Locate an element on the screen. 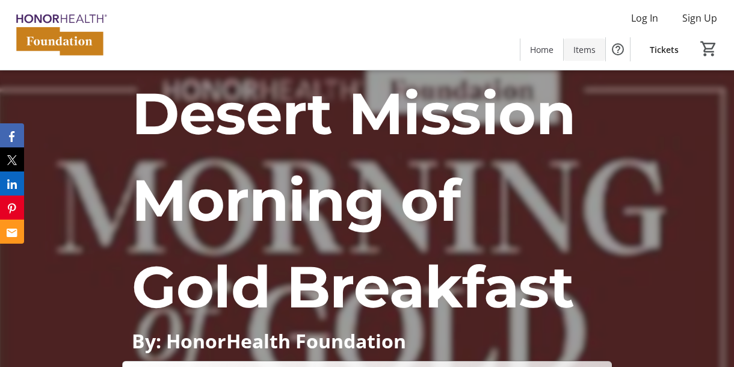  span: Log In is located at coordinates (644, 18).